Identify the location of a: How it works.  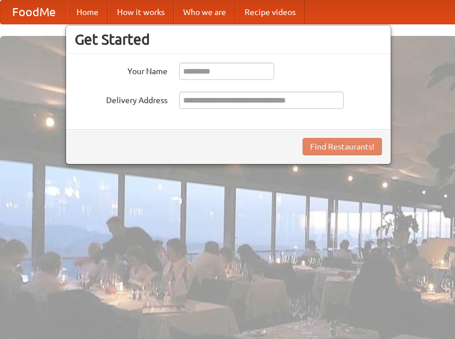
(141, 12).